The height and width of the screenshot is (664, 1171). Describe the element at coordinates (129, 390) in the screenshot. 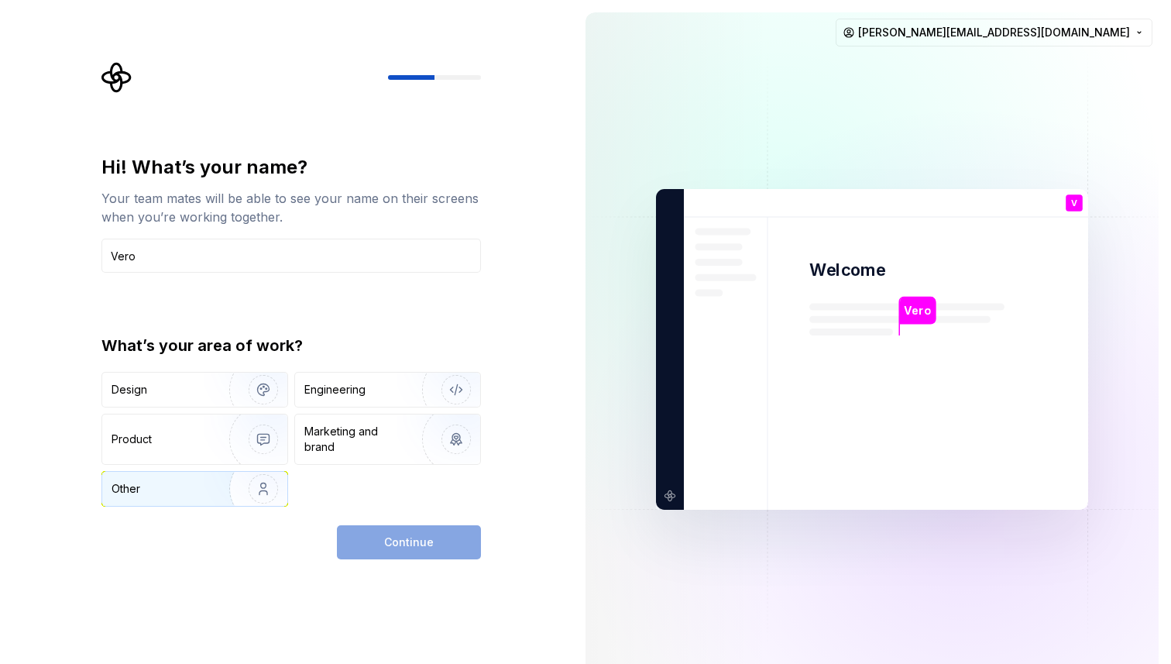

I see `div: Design` at that location.